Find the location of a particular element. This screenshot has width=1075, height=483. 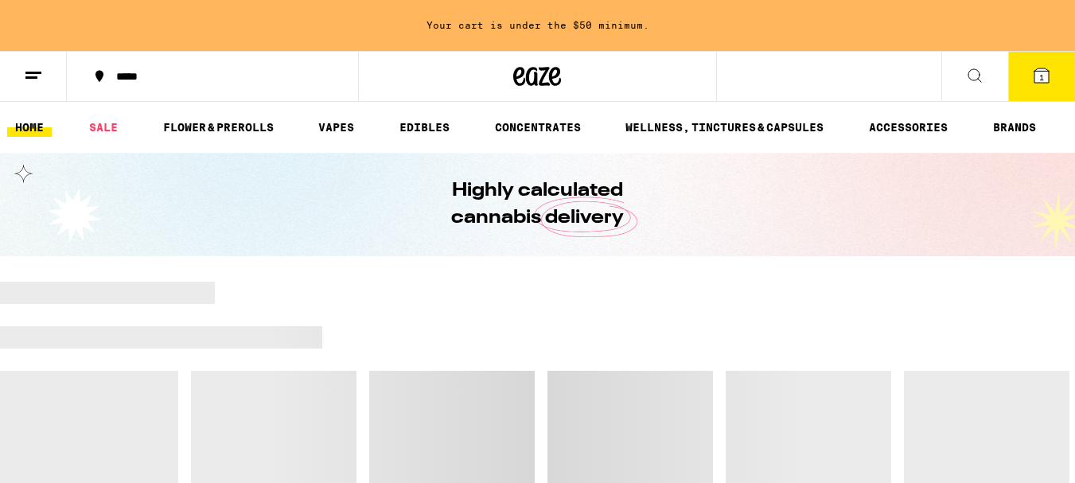

h1: Highly calculated cannabis delivery is located at coordinates (538, 204).